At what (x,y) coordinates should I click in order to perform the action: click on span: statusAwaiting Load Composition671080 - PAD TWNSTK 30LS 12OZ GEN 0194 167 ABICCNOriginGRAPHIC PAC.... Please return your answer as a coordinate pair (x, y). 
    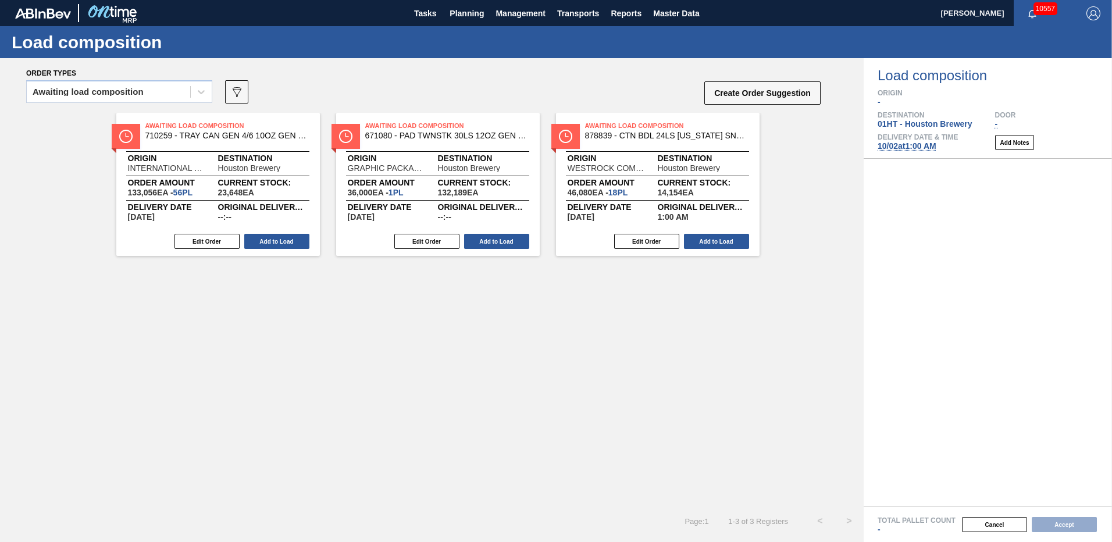
    Looking at the image, I should click on (438, 184).